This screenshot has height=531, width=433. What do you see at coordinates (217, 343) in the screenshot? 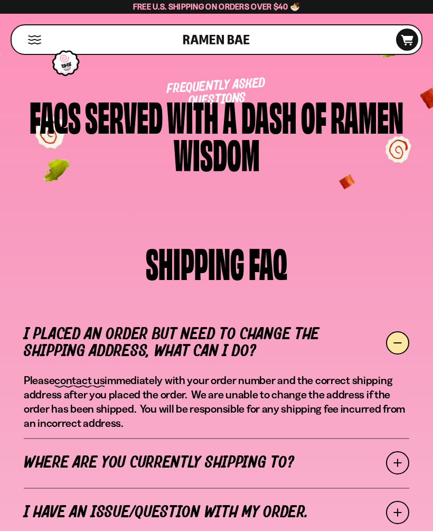
I see `a: I placed an order but need to change the shipping address, what can I do?` at bounding box center [217, 343].